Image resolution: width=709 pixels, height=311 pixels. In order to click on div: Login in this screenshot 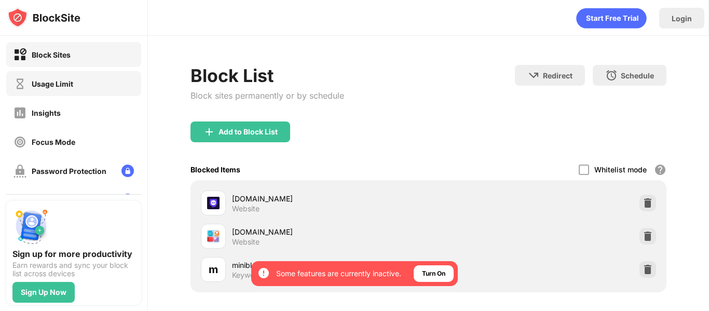, I will do `click(681, 18)`.